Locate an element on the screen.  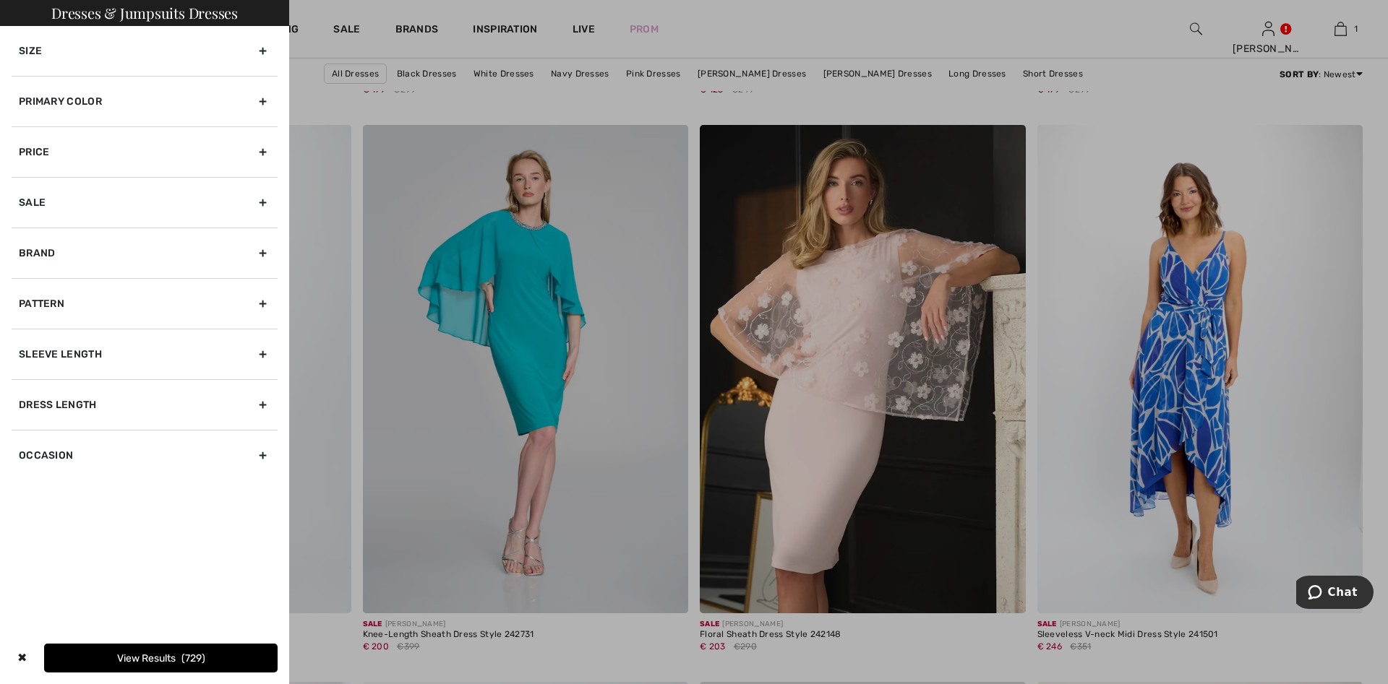
div: Primary Color is located at coordinates (145, 101).